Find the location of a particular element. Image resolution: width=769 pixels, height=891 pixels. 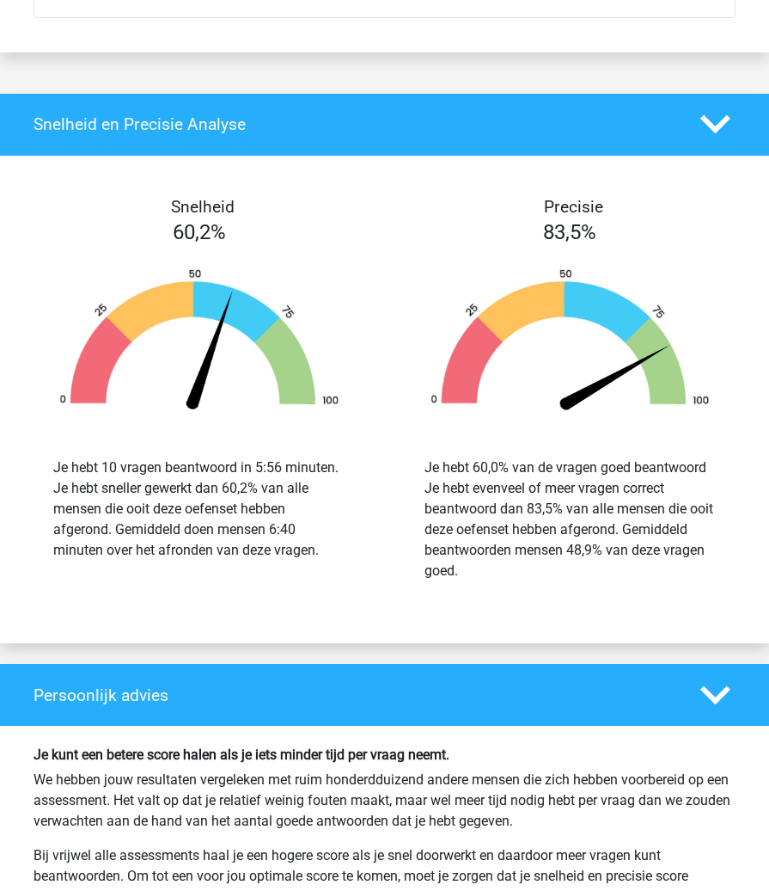

h4: Snelheid en Precisie Analyse is located at coordinates (354, 124).